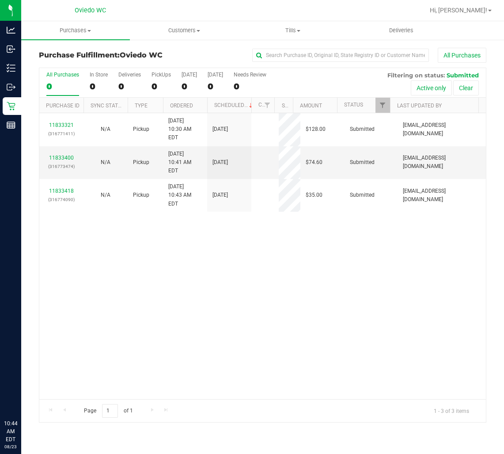 The height and width of the screenshot is (454, 504). What do you see at coordinates (293, 30) in the screenshot?
I see `a: Tills` at bounding box center [293, 30].